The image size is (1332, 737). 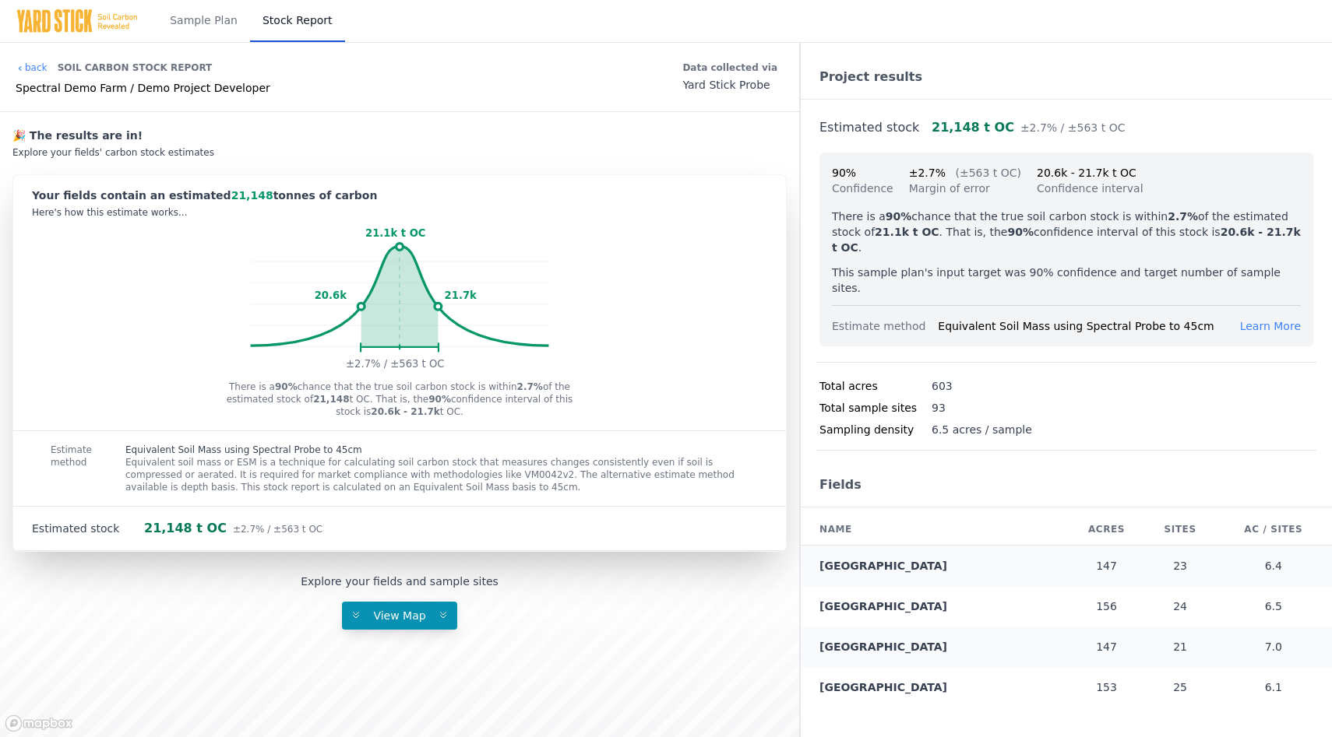 I want to click on td: 21, so click(x=1180, y=647).